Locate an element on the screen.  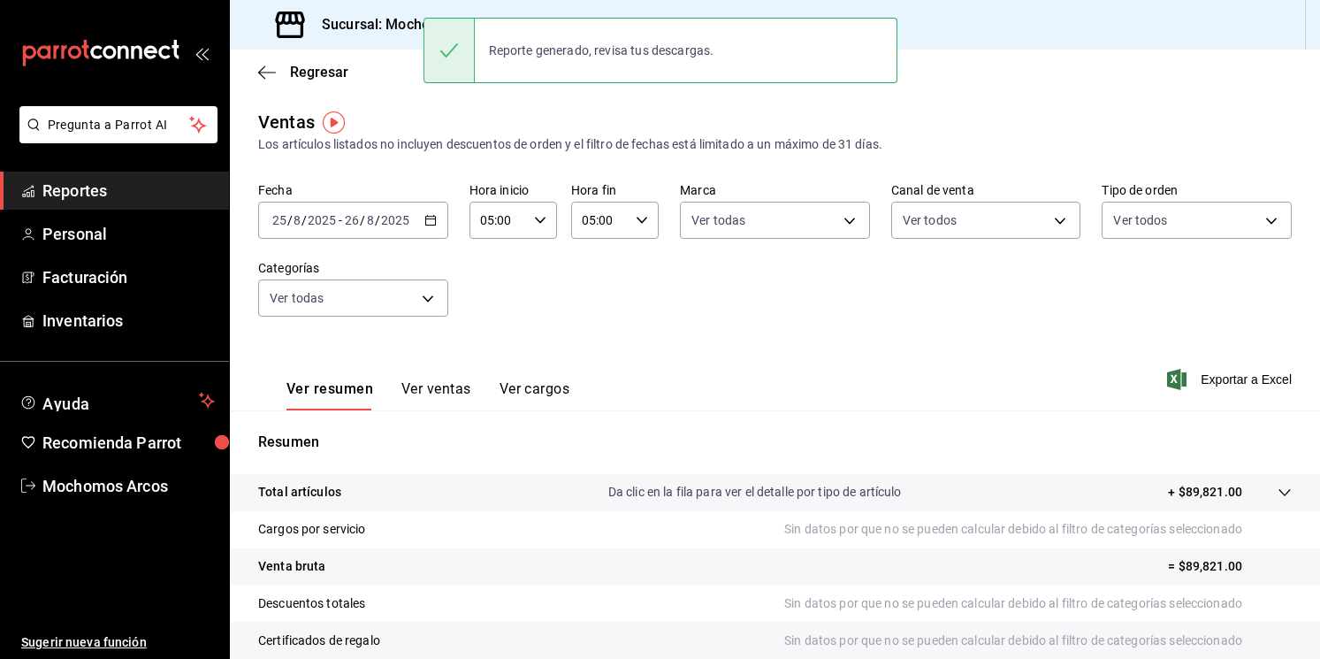
p: Da clic en la fila para ver el detalle por tipo de artículo is located at coordinates (755, 492).